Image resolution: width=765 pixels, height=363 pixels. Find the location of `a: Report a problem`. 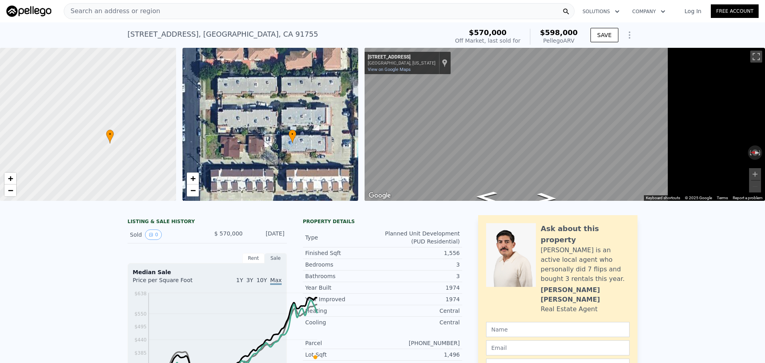

a: Report a problem is located at coordinates (747, 198).